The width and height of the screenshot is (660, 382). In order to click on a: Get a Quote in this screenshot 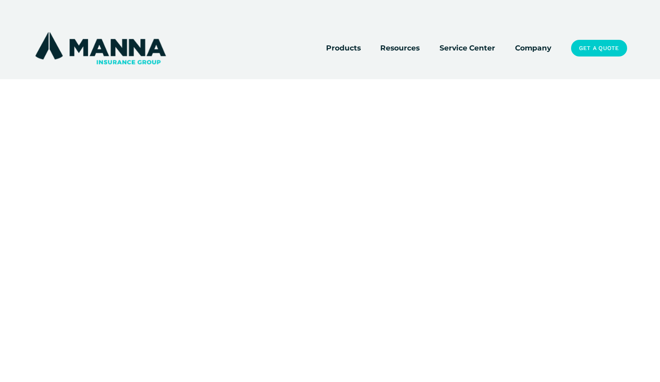, I will do `click(599, 48)`.